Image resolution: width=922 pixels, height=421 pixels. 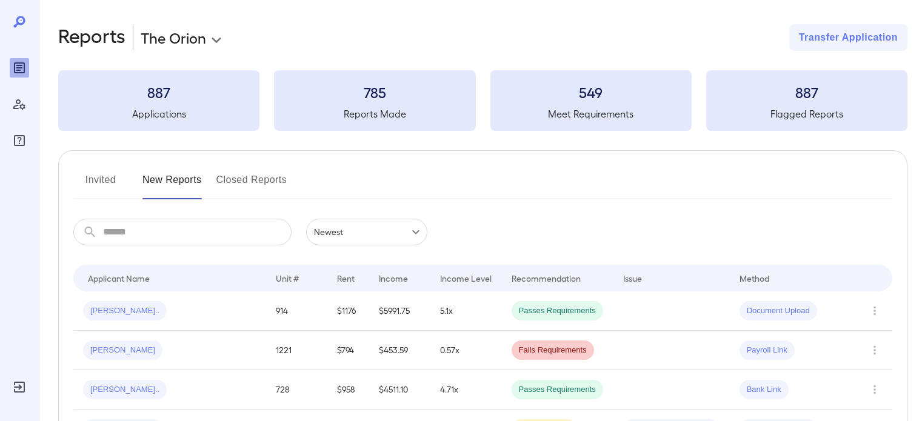 I want to click on td: 914, so click(x=296, y=311).